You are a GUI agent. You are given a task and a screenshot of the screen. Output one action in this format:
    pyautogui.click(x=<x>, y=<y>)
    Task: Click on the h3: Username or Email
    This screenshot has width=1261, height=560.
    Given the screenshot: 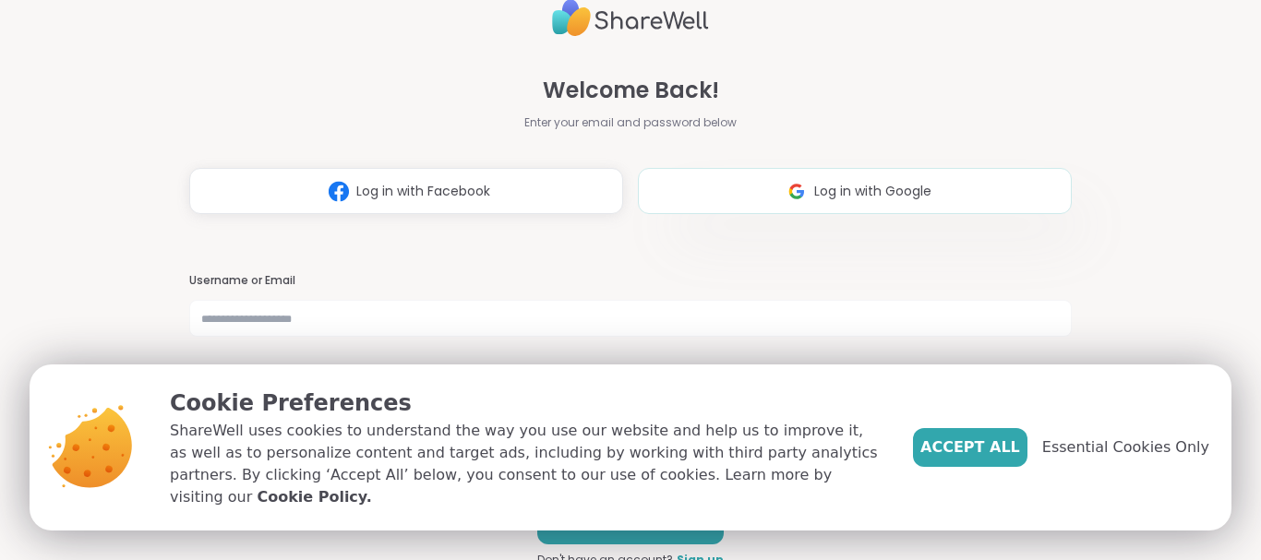 What is the action you would take?
    pyautogui.click(x=630, y=281)
    